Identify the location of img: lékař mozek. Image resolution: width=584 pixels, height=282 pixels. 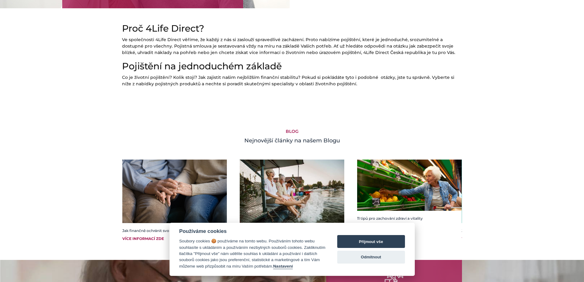
(513, 191).